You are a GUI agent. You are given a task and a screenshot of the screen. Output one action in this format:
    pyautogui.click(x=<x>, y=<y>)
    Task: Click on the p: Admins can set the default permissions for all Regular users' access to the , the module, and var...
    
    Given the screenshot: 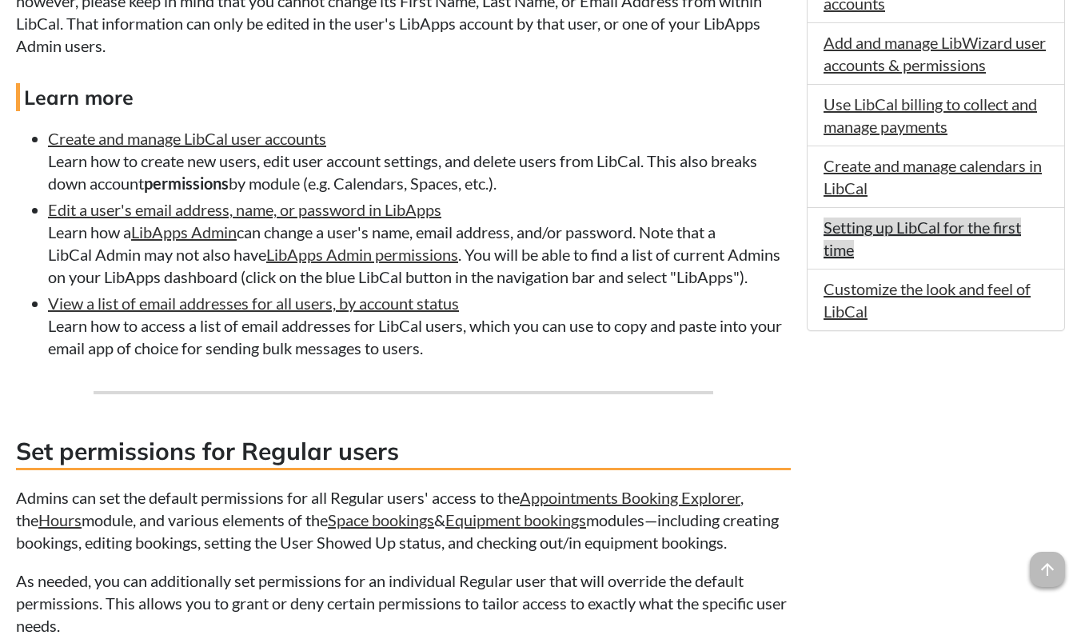 What is the action you would take?
    pyautogui.click(x=403, y=520)
    